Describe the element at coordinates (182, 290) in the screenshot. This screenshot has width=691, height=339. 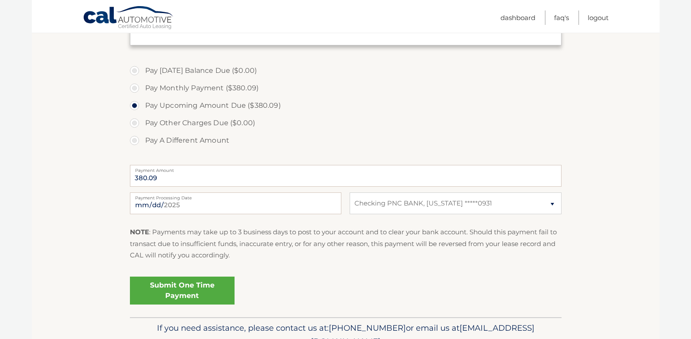
I see `a: Submit One Time Payment` at that location.